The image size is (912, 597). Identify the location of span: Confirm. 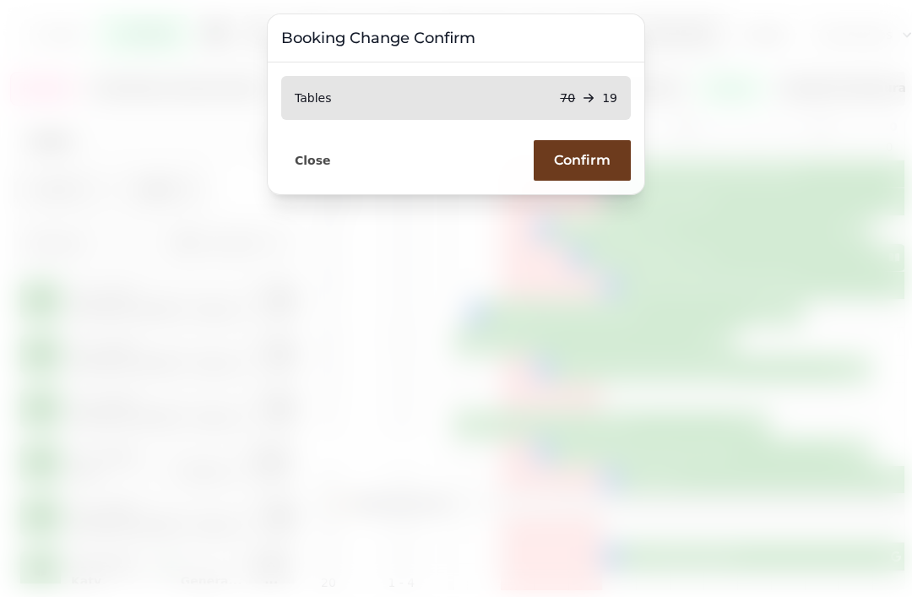
(582, 160).